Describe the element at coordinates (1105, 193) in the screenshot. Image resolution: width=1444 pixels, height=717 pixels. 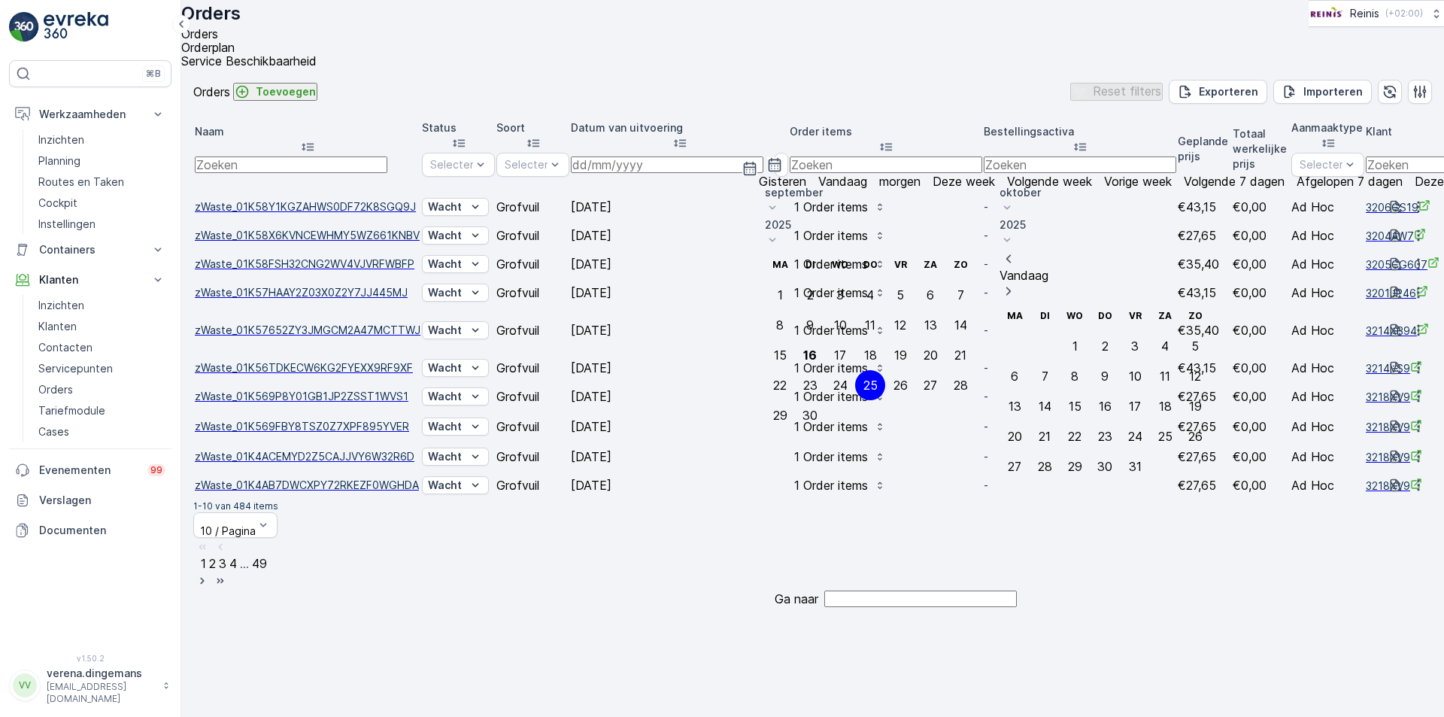
I see `p: oktober` at that location.